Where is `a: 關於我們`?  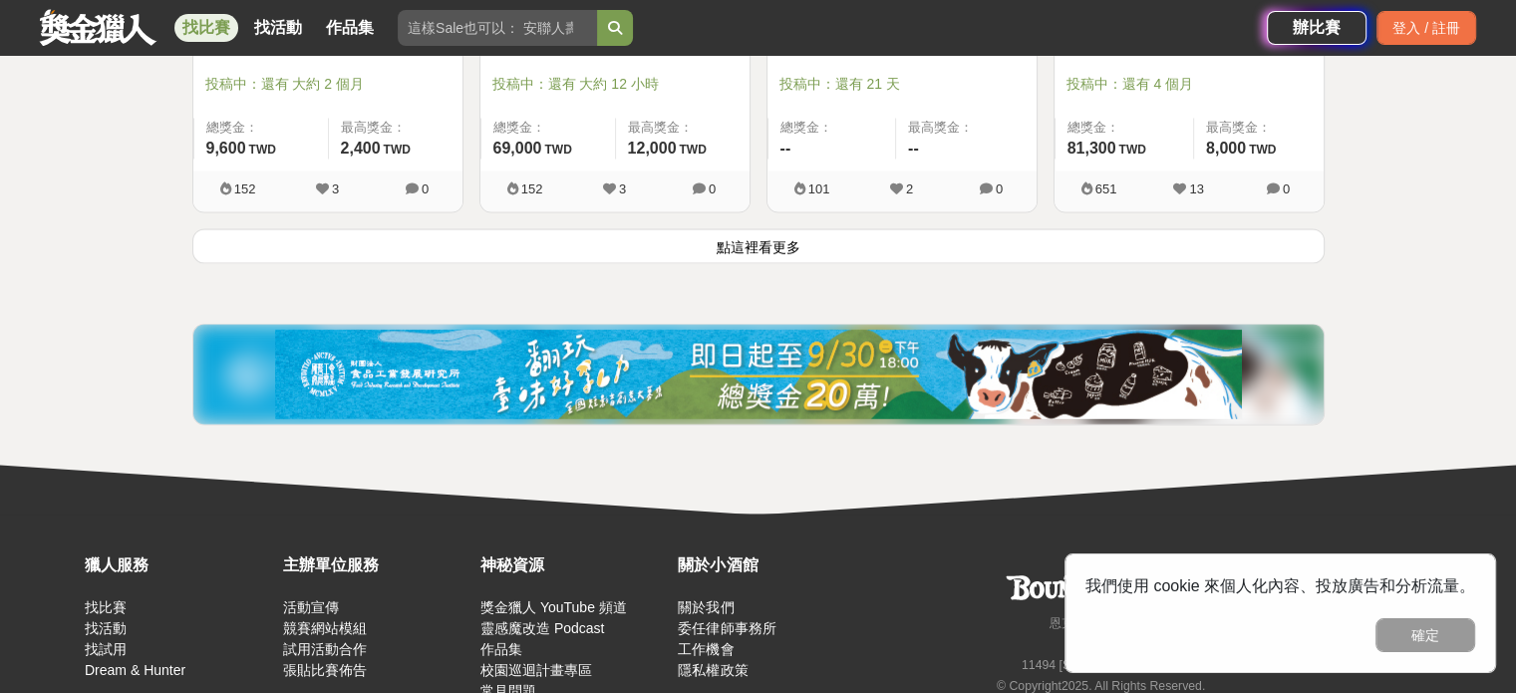 a: 關於我們 is located at coordinates (706, 607).